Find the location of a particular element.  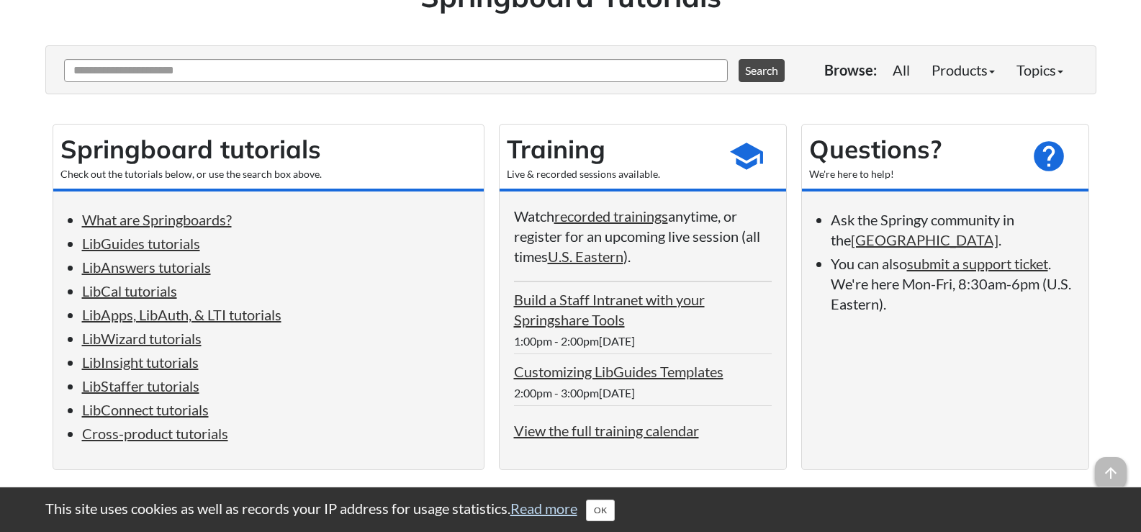

a: U.S. Eastern is located at coordinates (585, 256).